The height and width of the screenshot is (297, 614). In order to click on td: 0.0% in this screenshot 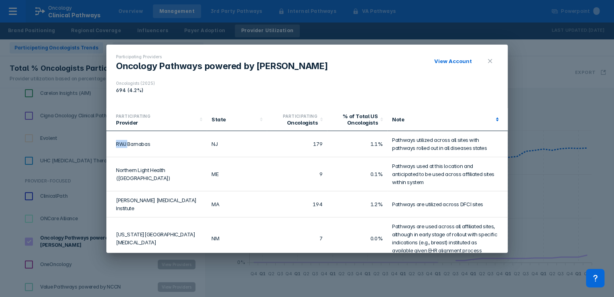, I will do `click(357, 238)`.